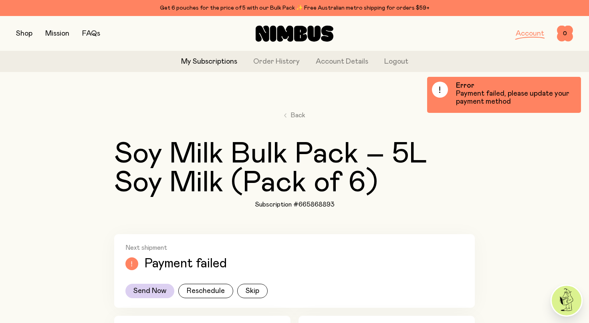  I want to click on span: 0, so click(565, 34).